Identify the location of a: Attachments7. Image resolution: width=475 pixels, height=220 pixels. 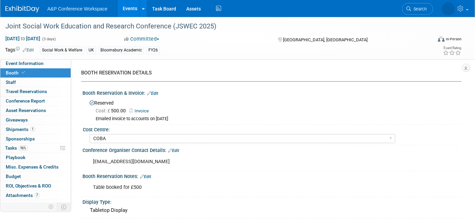
(35, 195).